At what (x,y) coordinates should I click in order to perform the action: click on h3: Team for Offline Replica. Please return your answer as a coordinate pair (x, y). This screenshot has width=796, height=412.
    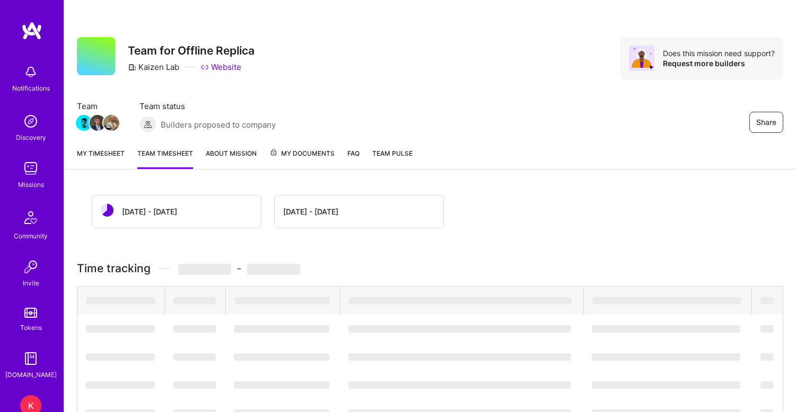
    Looking at the image, I should click on (191, 50).